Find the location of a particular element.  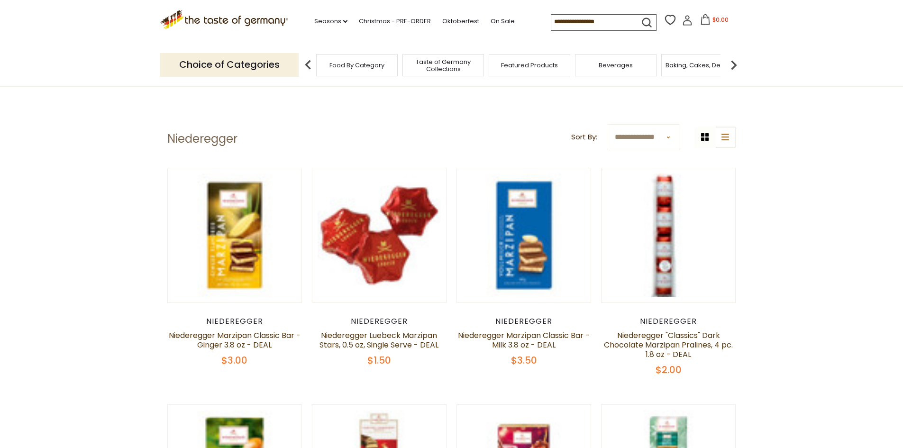

span: $3.00 is located at coordinates (234, 360).